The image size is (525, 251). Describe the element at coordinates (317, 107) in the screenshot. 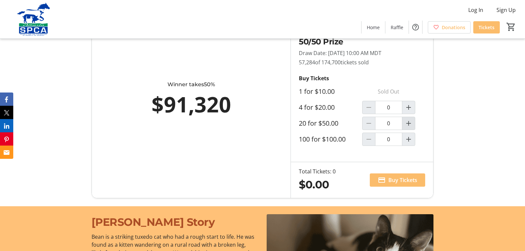

I see `label: 4 for $20.00` at that location.